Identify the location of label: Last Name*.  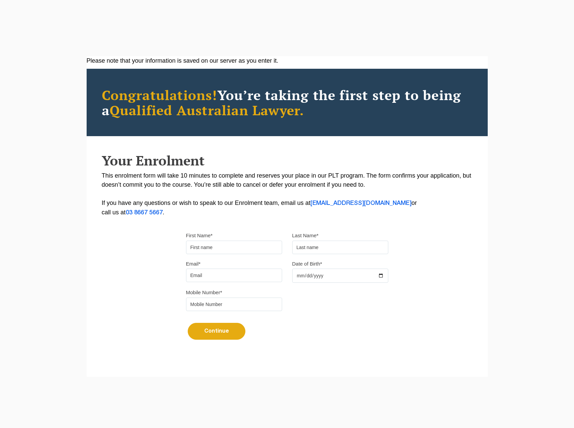
(305, 236).